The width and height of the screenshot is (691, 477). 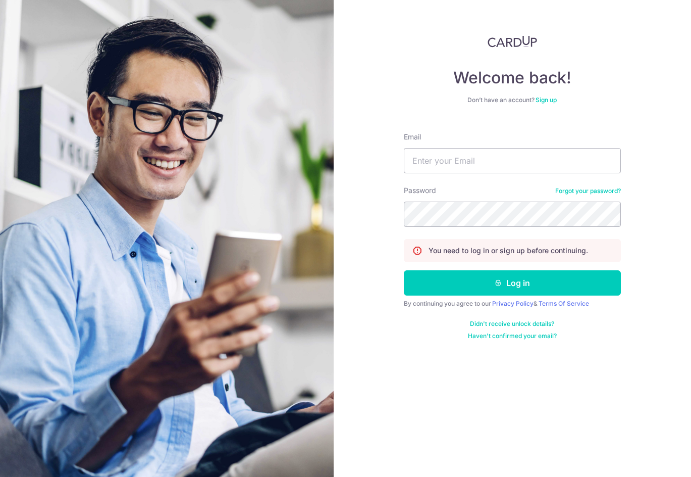 I want to click on a: Privacy Policy, so click(x=513, y=303).